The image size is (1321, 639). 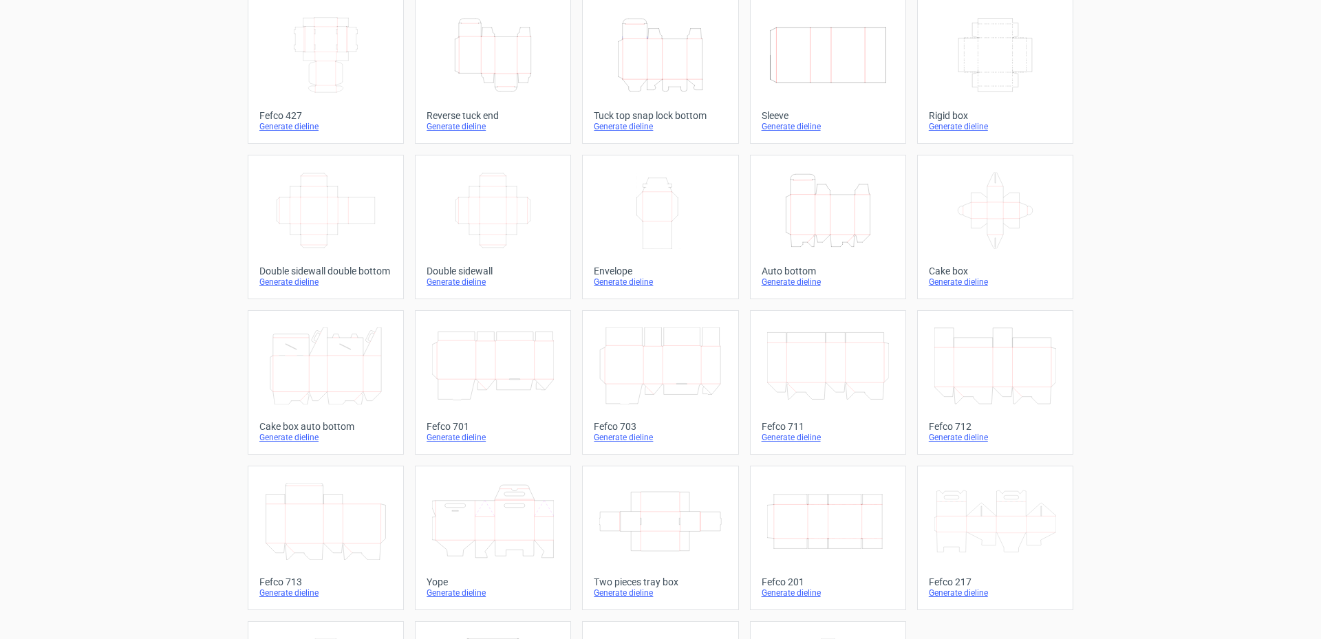 I want to click on div: Reverse tuck end, so click(x=493, y=116).